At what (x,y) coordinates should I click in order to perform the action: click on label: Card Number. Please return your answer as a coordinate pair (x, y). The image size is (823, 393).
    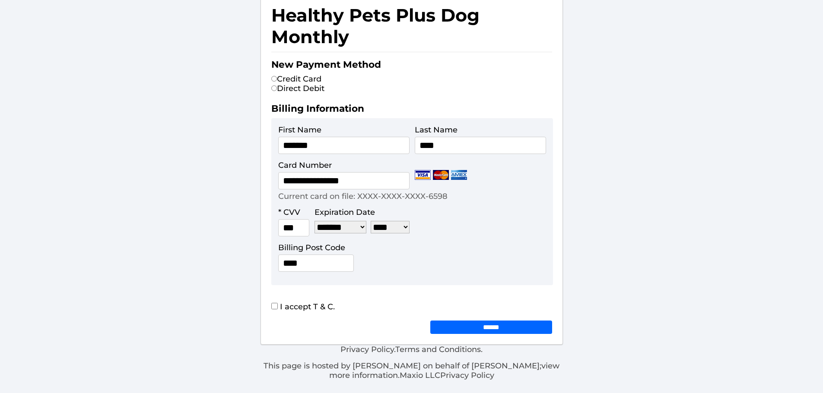
    Looking at the image, I should click on (305, 165).